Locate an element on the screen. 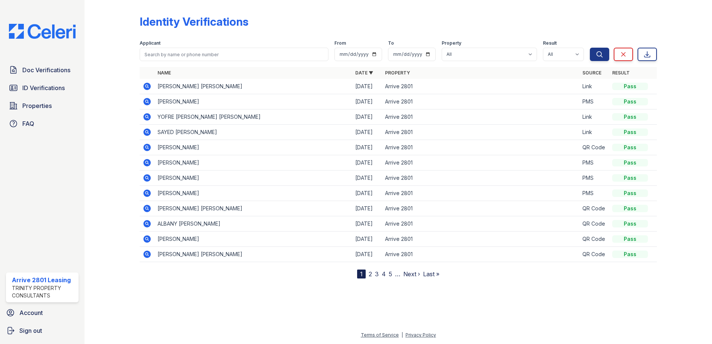  a: Source is located at coordinates (592, 73).